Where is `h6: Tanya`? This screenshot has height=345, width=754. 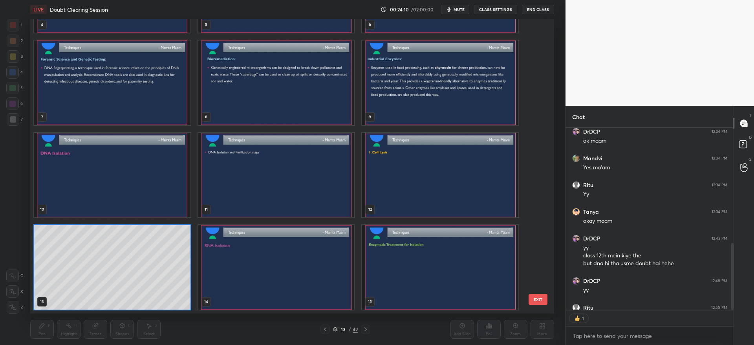 h6: Tanya is located at coordinates (591, 212).